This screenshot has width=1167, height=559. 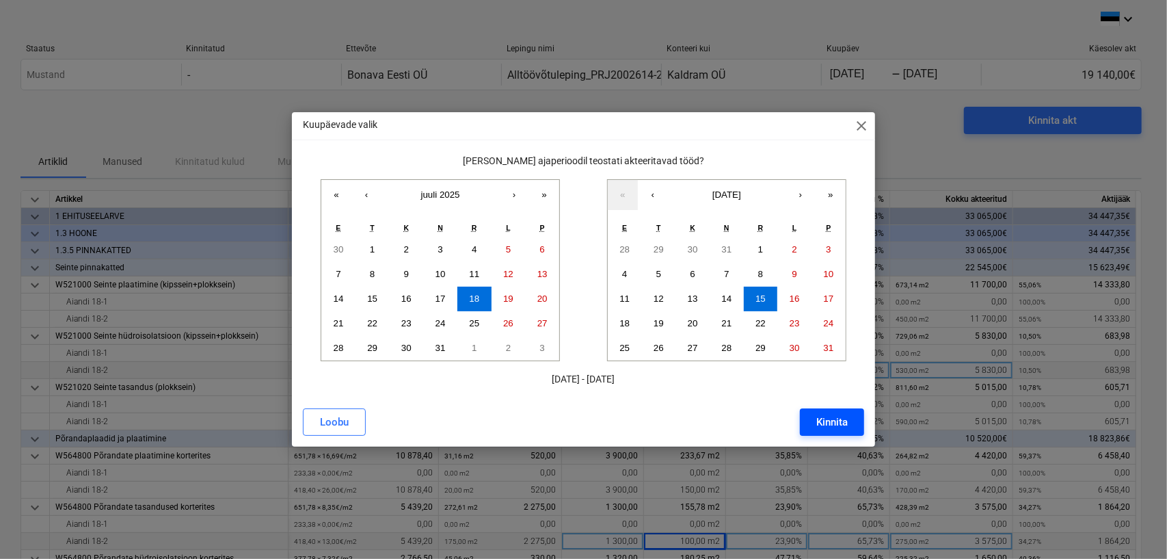 I want to click on abbr: 14. august 2025, so click(x=726, y=298).